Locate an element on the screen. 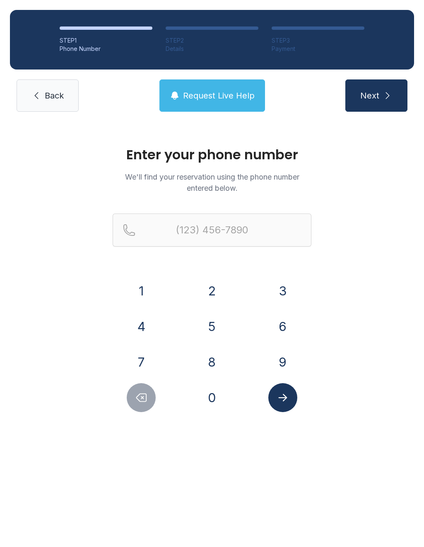 This screenshot has width=424, height=547. span: Request Live Help is located at coordinates (219, 96).